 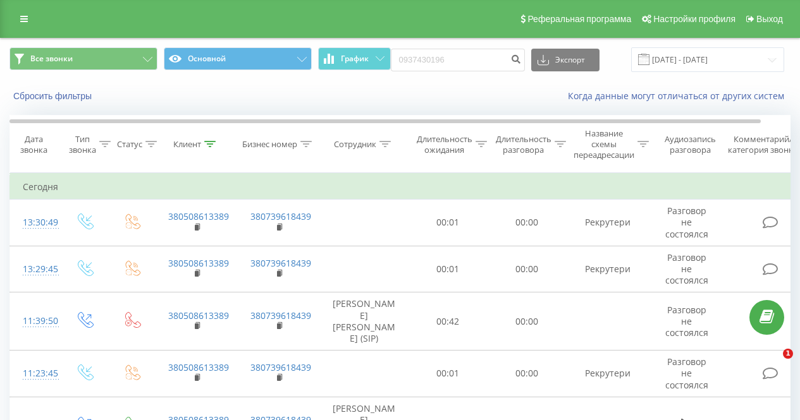 I want to click on span: График, so click(x=355, y=59).